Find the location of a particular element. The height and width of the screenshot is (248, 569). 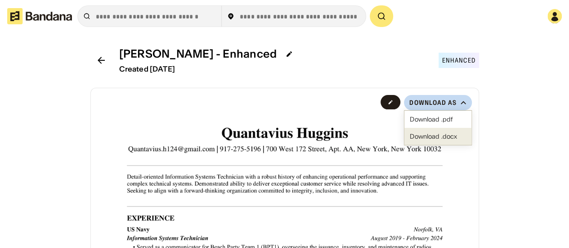

div: Download .pdf is located at coordinates (438, 119).